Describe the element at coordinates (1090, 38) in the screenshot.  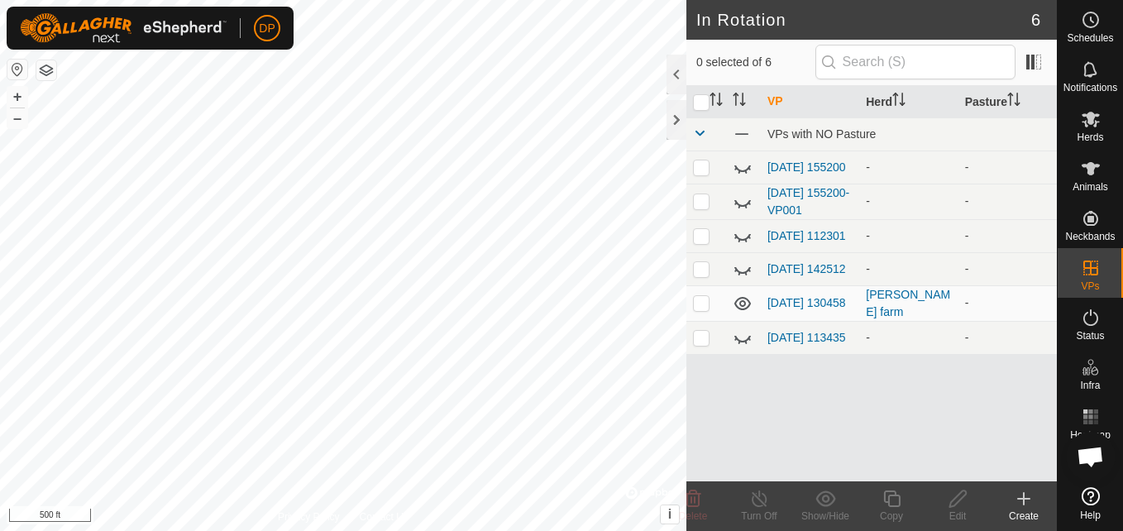
I see `span: Schedules` at that location.